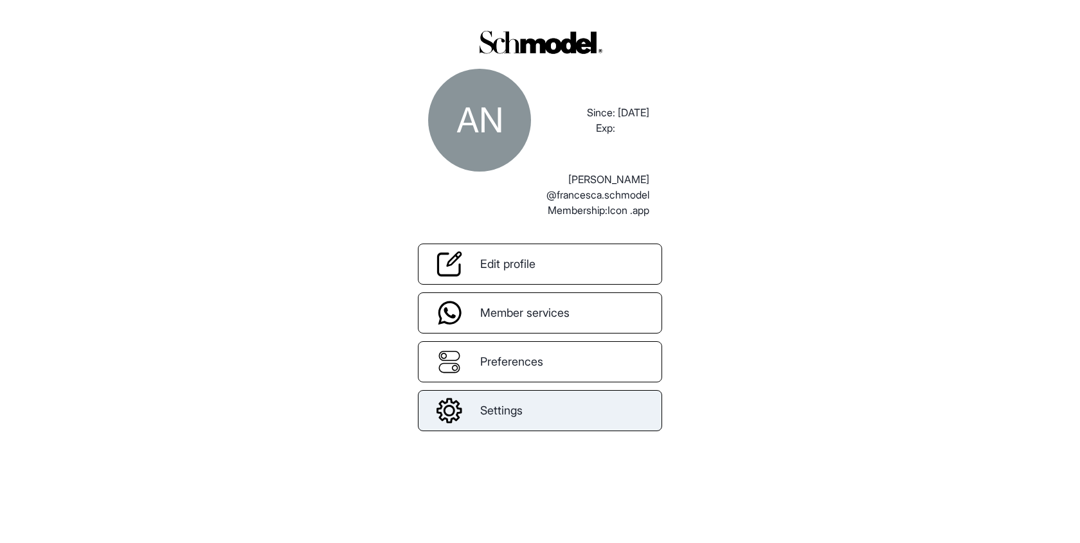  What do you see at coordinates (479, 120) in the screenshot?
I see `div: abdellah naji` at bounding box center [479, 120].